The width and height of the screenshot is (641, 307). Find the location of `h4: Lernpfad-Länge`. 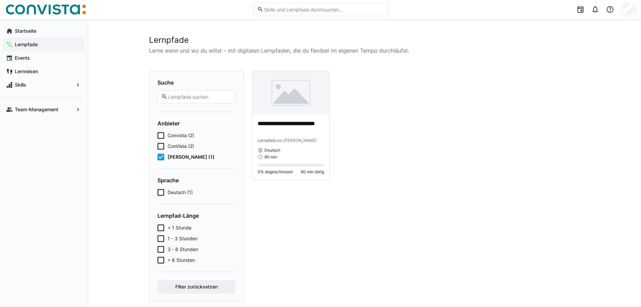

h4: Lernpfad-Länge is located at coordinates (197, 215).